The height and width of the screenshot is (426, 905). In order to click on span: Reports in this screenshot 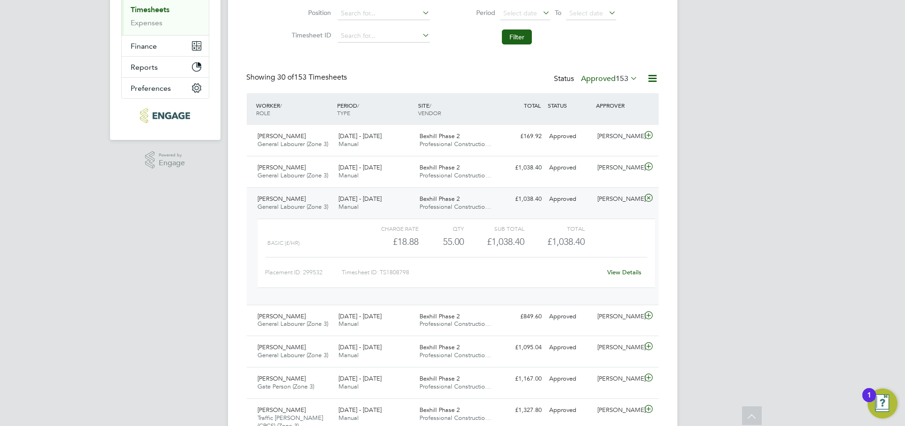, I will do `click(145, 67)`.